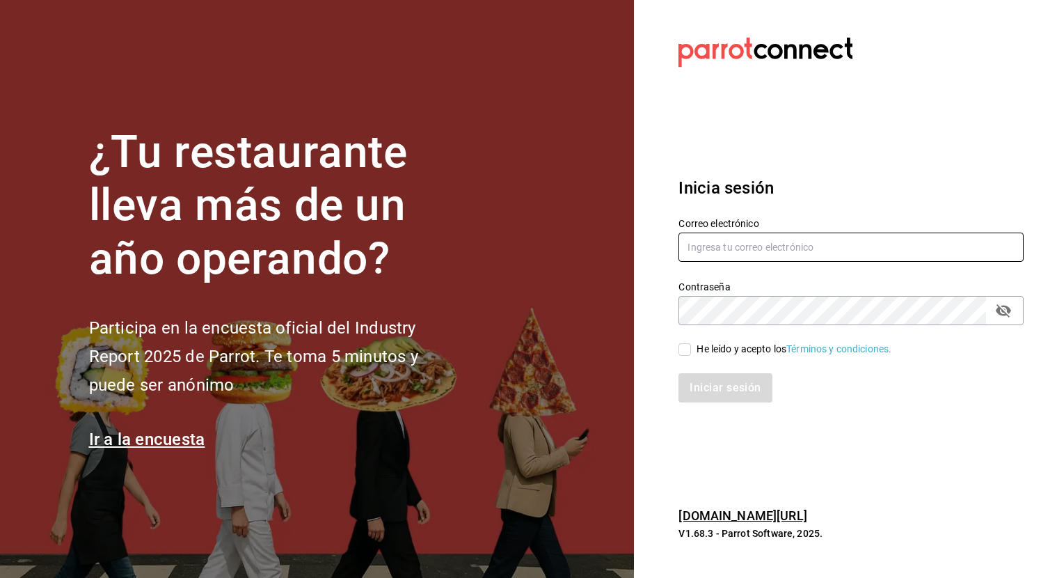 This screenshot has height=578, width=1057. Describe the element at coordinates (277, 356) in the screenshot. I see `h2: Participa en la encuesta oficial del Industry Report 2025 de Parrot. Te toma 5 minutos y puede se...` at that location.